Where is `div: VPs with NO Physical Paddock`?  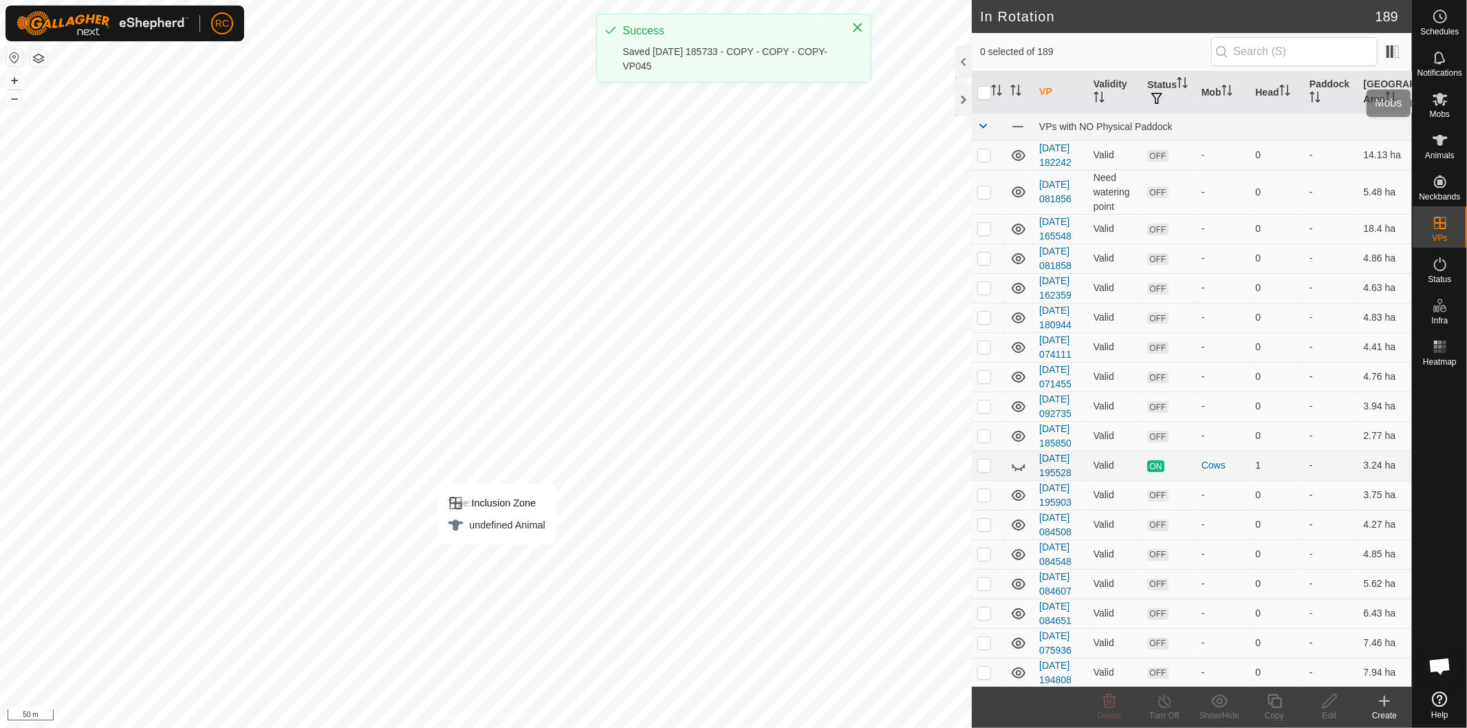 div: VPs with NO Physical Paddock is located at coordinates (1223, 127).